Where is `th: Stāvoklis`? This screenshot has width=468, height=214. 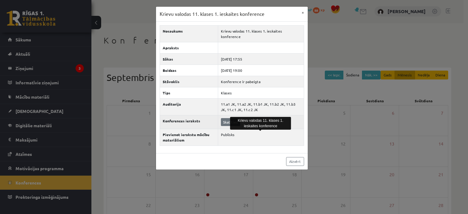
th: Stāvoklis is located at coordinates (188, 81).